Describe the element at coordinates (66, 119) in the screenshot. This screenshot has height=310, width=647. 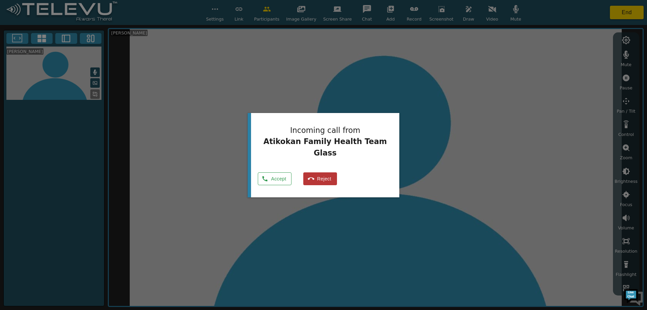
I see `span: We're online!` at that location.